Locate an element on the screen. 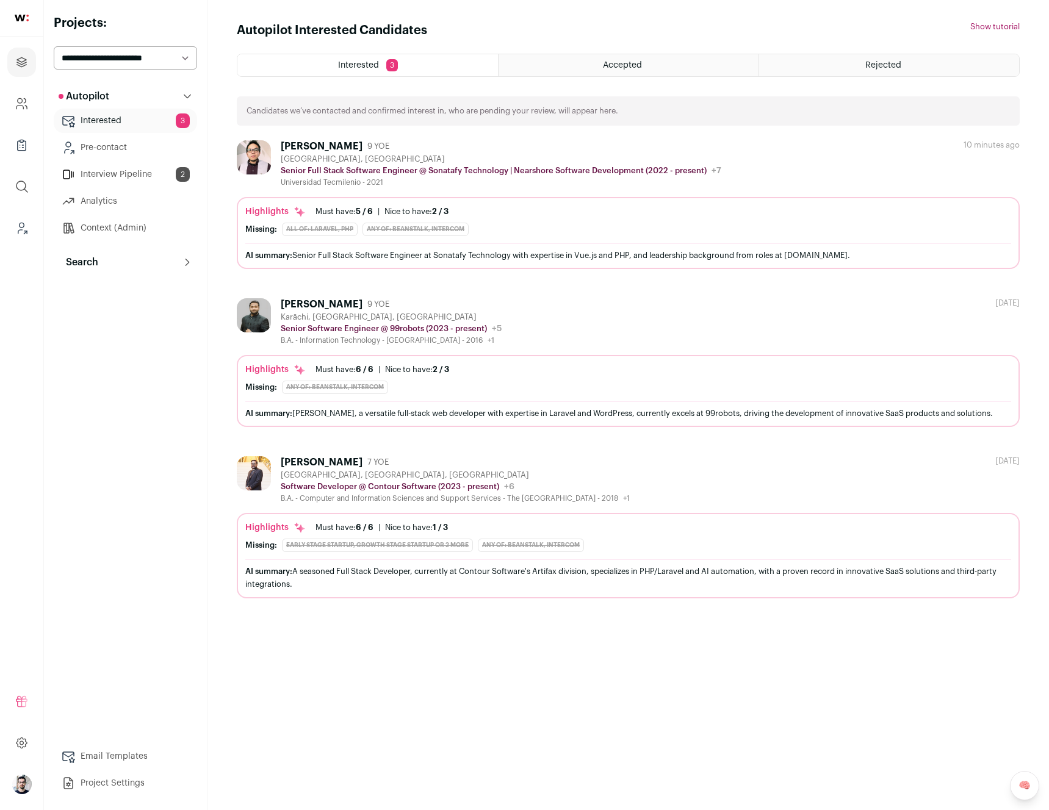 This screenshot has height=810, width=1049. div: All of: Laravel, PHP is located at coordinates (320, 229).